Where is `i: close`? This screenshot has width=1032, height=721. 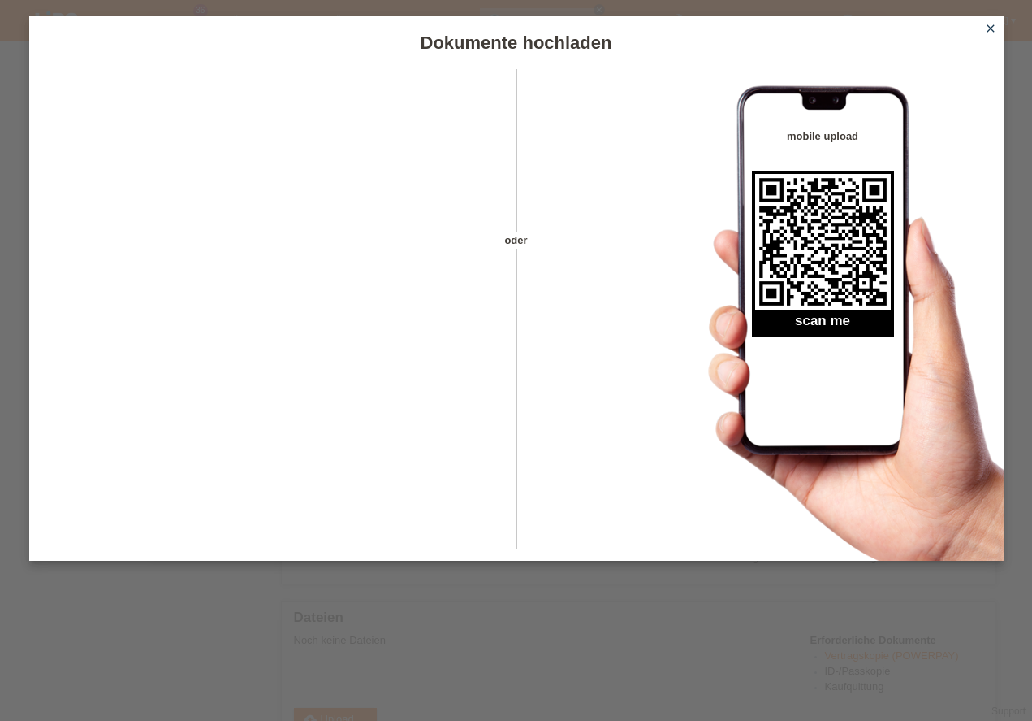
i: close is located at coordinates (991, 28).